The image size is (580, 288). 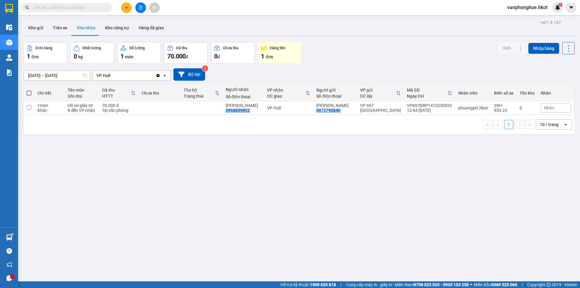 I want to click on span: search, so click(x=27, y=8).